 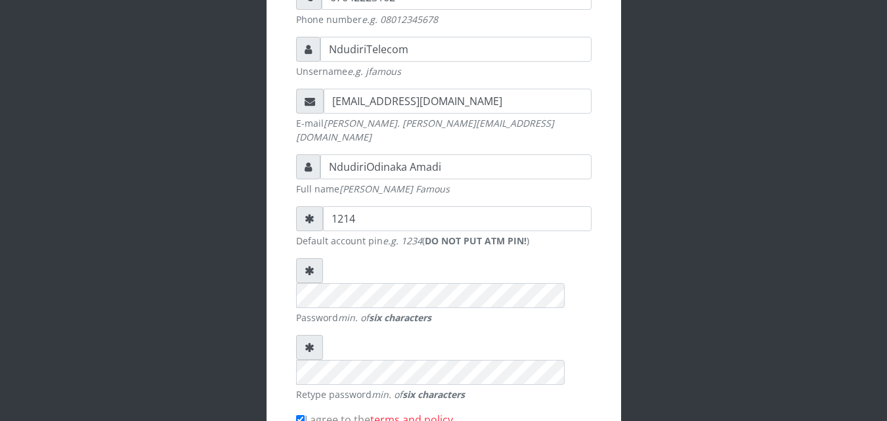 I want to click on small: Unsername, so click(x=444, y=71).